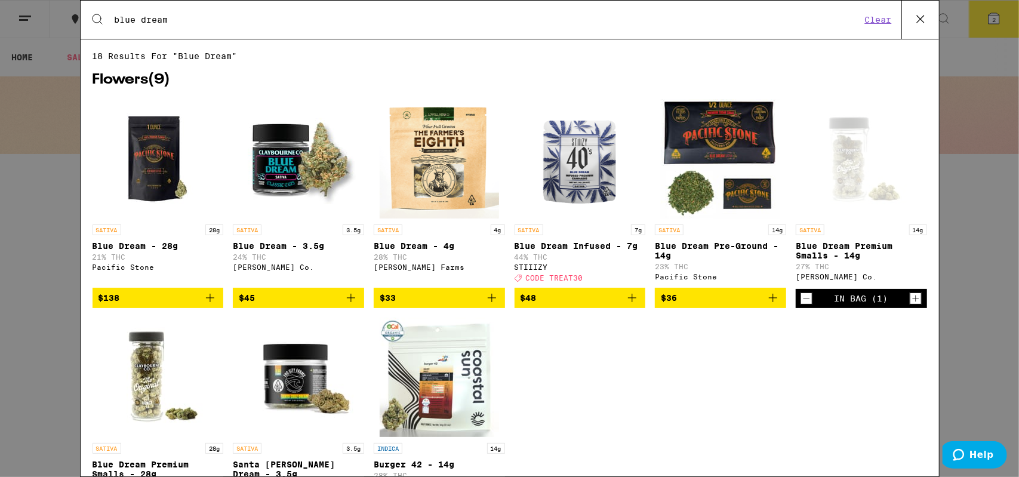 The width and height of the screenshot is (1019, 477). Describe the element at coordinates (580, 246) in the screenshot. I see `p: Blue Dream Infused - 7g` at that location.